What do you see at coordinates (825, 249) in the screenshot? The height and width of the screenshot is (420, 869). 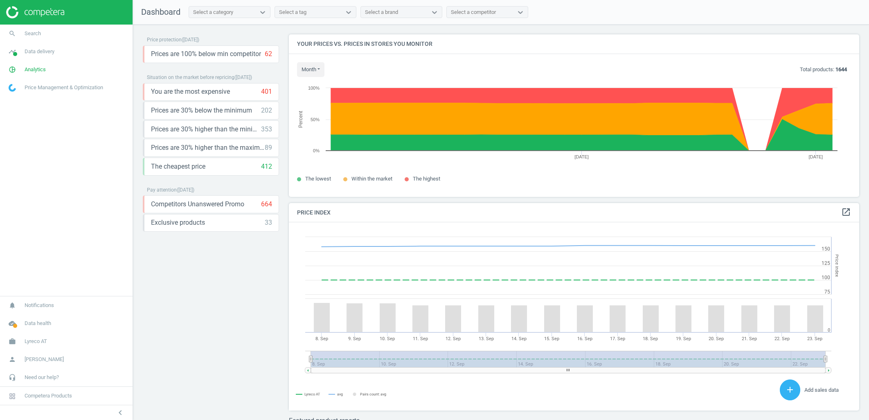 I see `text: 150` at bounding box center [825, 249].